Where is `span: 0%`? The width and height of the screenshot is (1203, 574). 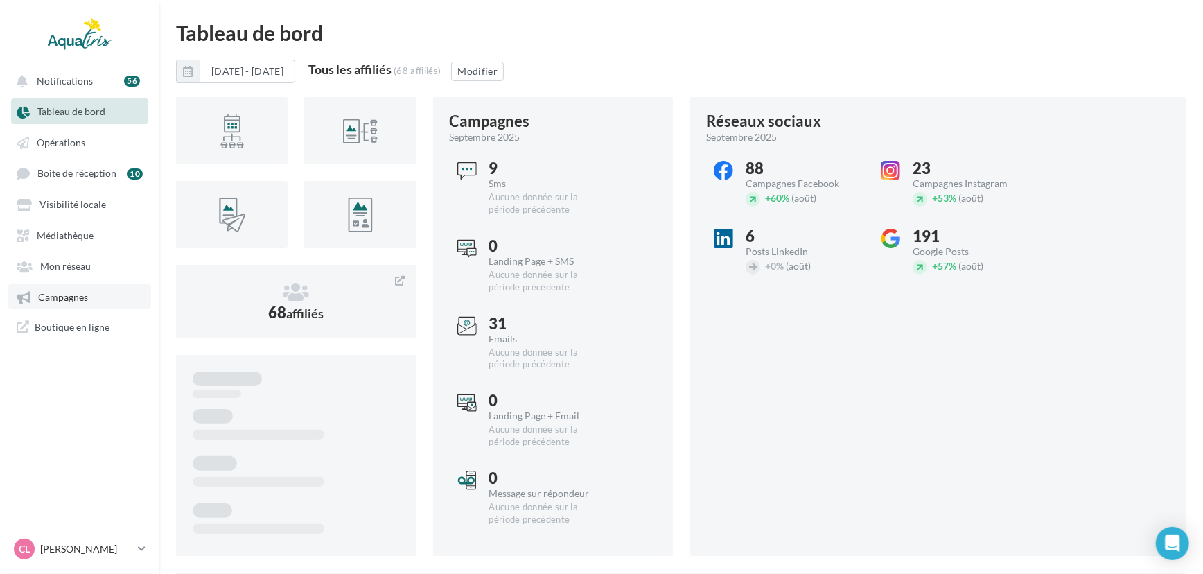
span: 0% is located at coordinates (774, 265).